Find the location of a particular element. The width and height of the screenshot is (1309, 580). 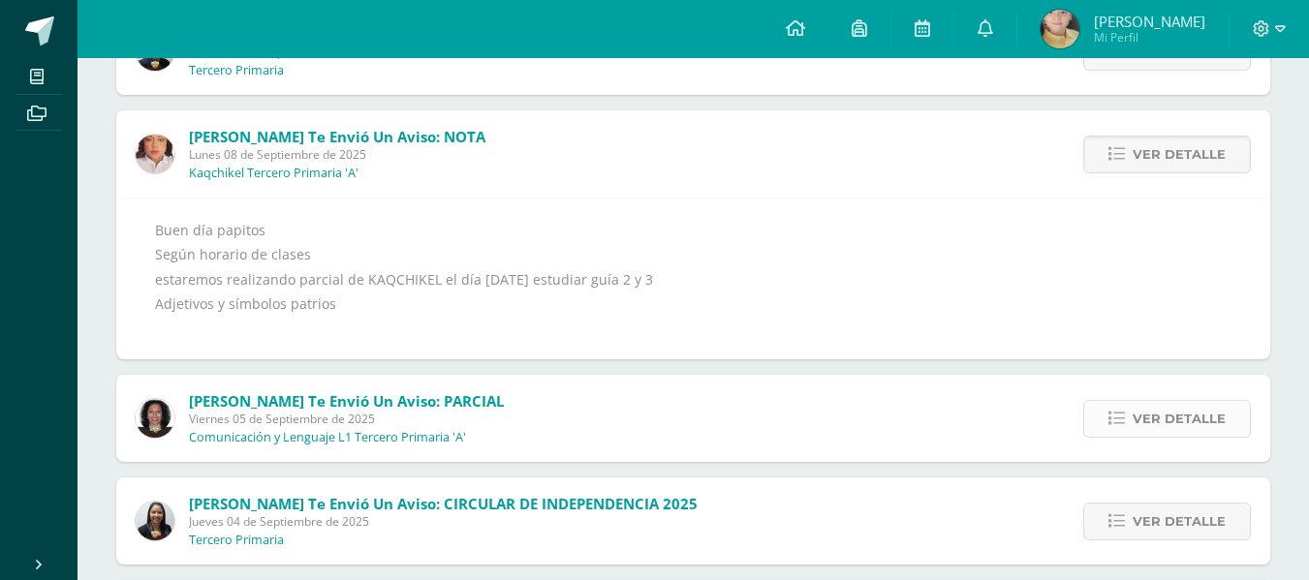

p: Kaqchikel Tercero Primaria 'A' is located at coordinates (273, 173).